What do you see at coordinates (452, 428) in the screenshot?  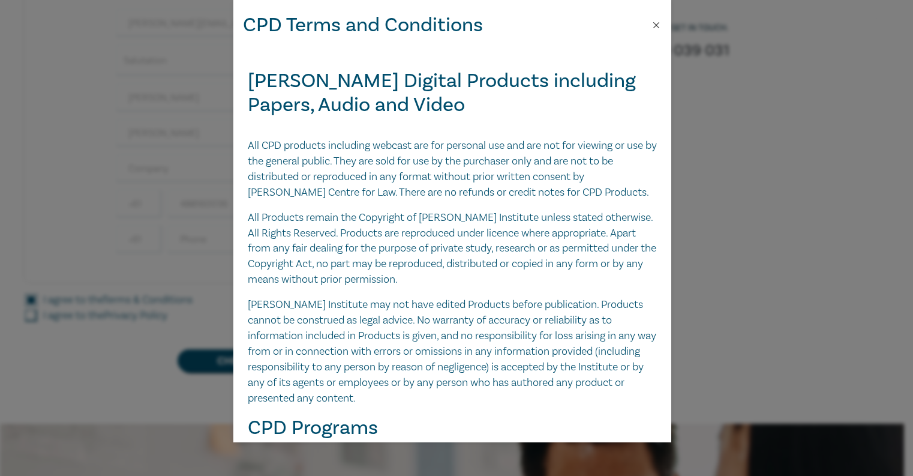 I see `h2: CPD Programs` at bounding box center [452, 428].